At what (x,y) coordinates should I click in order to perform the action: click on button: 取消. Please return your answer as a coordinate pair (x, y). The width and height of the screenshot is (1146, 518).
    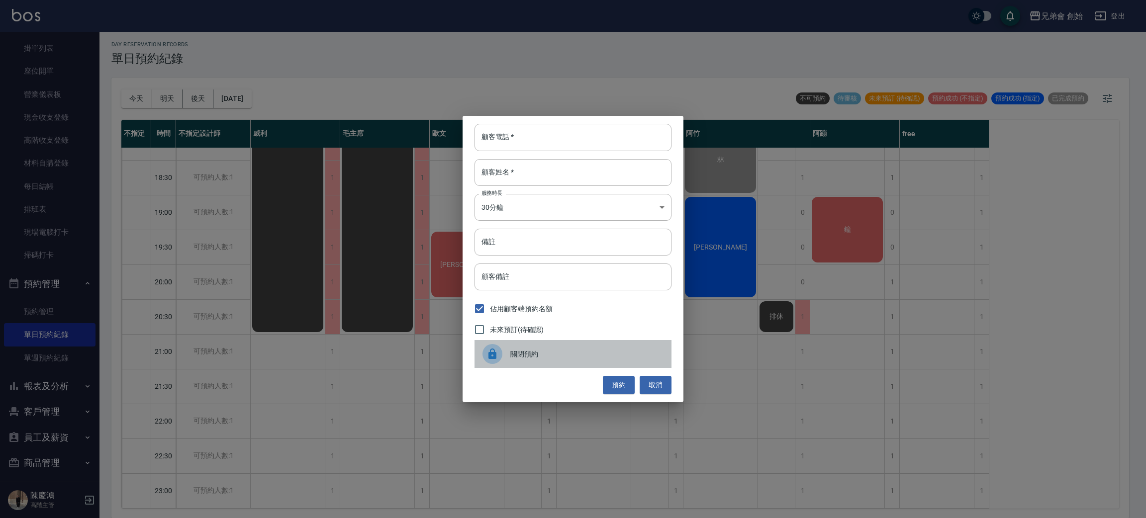
    Looking at the image, I should click on (656, 385).